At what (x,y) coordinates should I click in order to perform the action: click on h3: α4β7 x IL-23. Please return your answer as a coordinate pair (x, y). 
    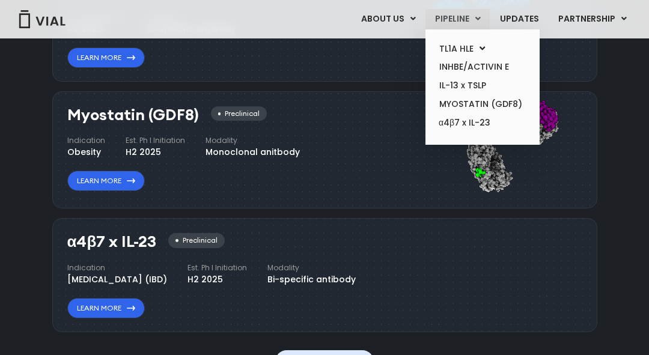
    Looking at the image, I should click on (112, 242).